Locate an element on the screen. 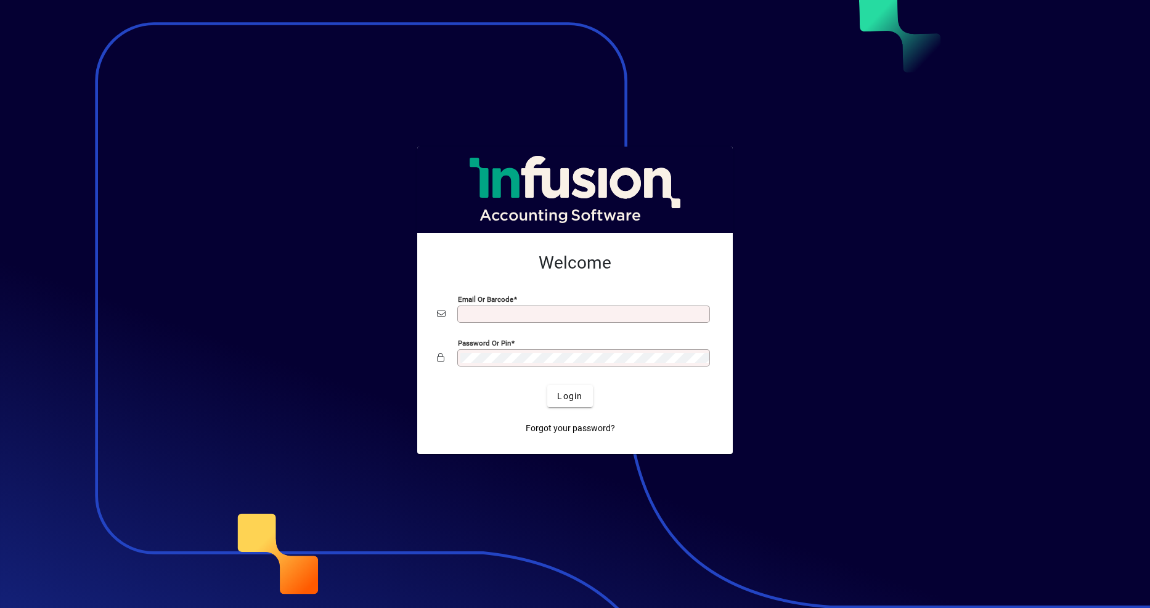 The width and height of the screenshot is (1150, 608). h2: Welcome is located at coordinates (575, 263).